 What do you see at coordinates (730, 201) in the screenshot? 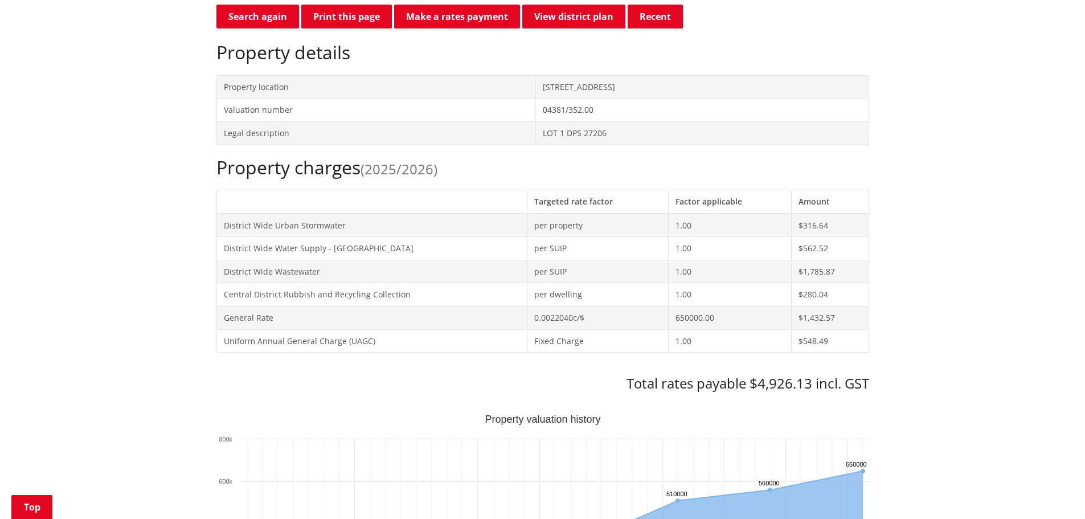
I see `th: Factor applicable` at bounding box center [730, 201].